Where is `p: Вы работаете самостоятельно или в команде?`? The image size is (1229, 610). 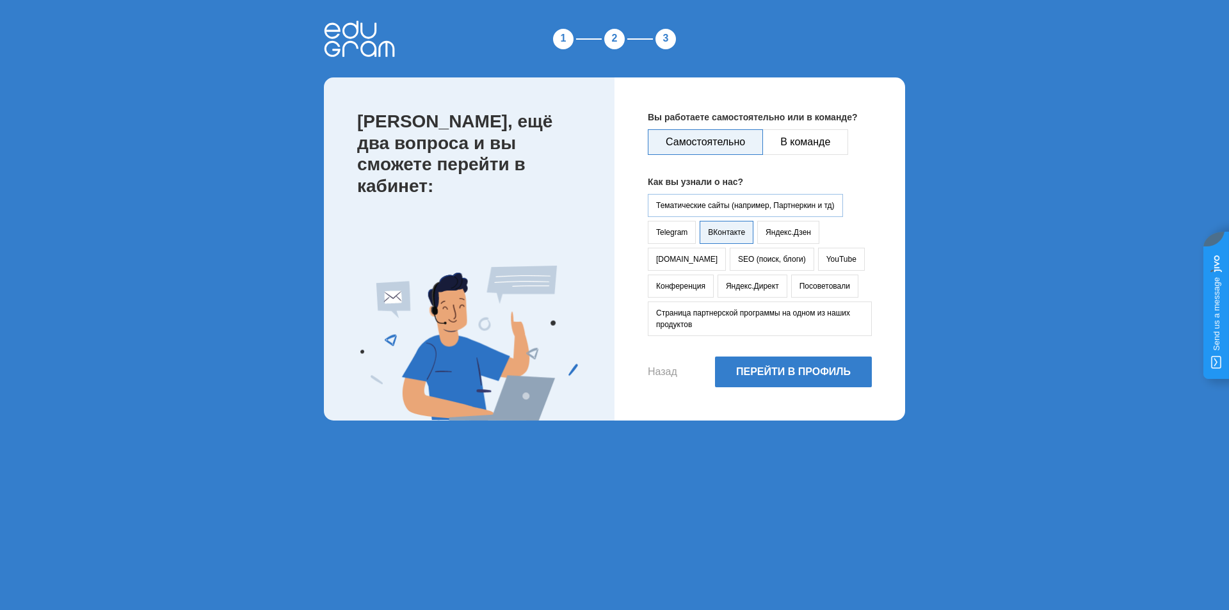 p: Вы работаете самостоятельно или в команде? is located at coordinates (760, 117).